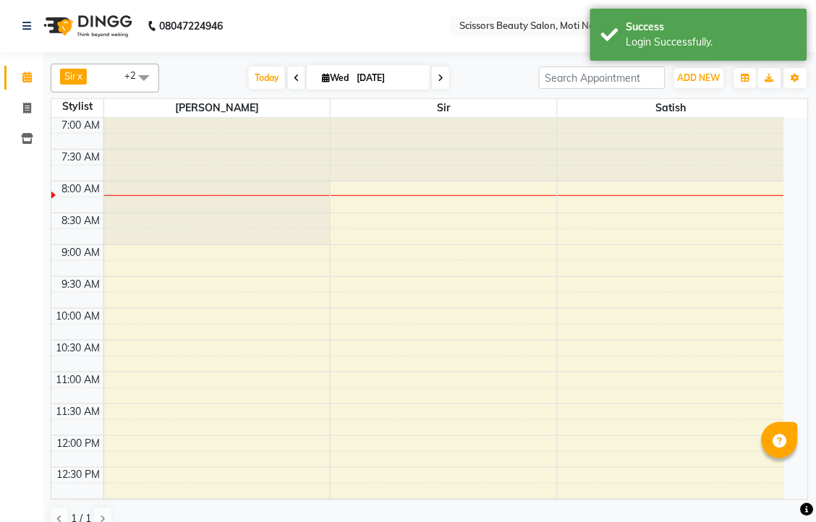  What do you see at coordinates (388, 78) in the screenshot?
I see `input: 2025-09-03` at bounding box center [388, 78].